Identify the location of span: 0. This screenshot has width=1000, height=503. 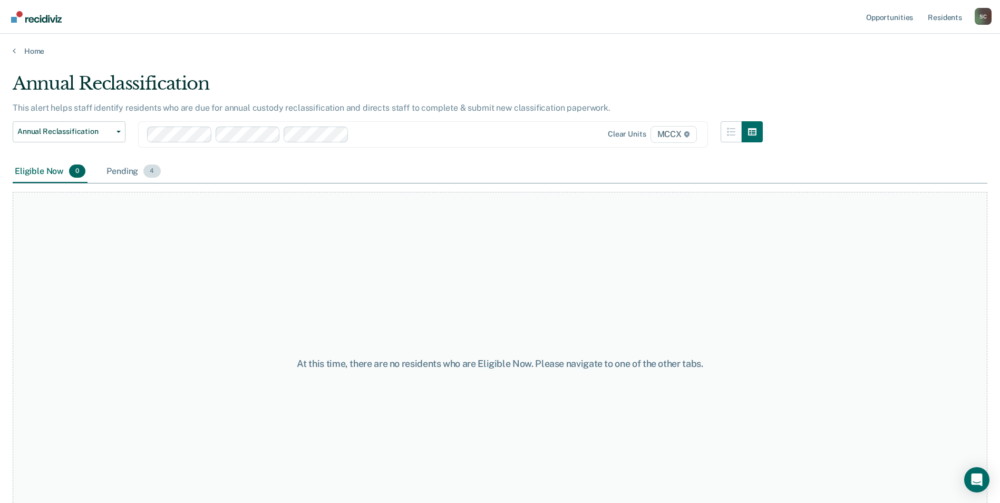
(77, 171).